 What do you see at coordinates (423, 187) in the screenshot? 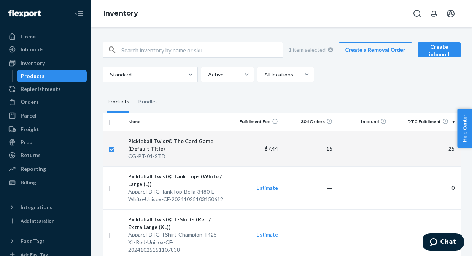
I see `td: 0` at bounding box center [423, 187].